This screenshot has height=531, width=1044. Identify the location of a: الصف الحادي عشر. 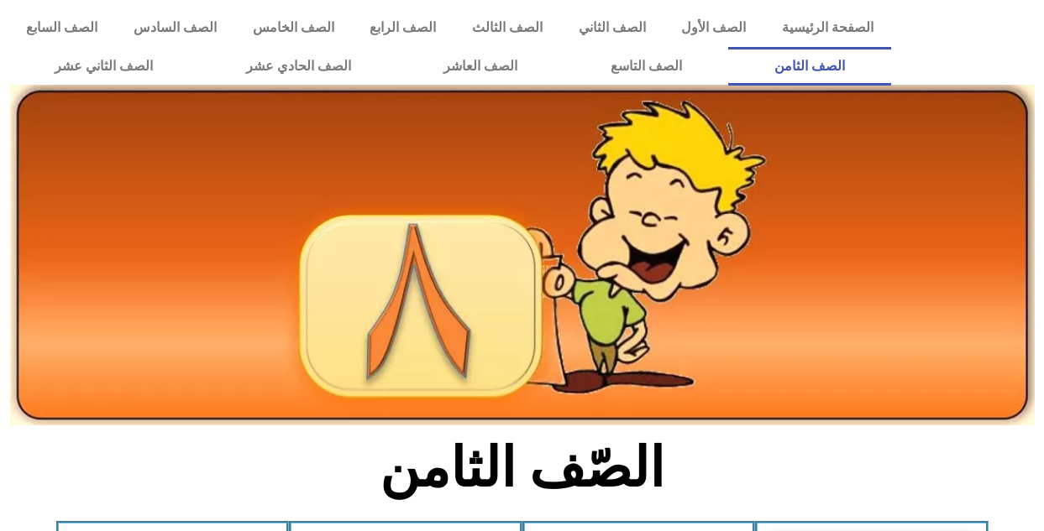
(298, 66).